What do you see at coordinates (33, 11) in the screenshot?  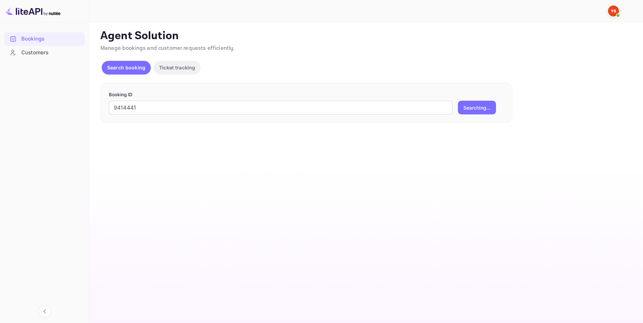 I see `img: LiteAPI logo` at bounding box center [33, 11].